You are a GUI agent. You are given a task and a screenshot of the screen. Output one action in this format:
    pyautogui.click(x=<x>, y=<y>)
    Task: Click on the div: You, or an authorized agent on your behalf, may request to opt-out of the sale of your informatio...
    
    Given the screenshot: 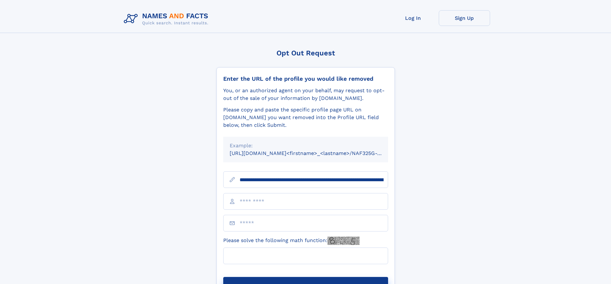 What is the action you would take?
    pyautogui.click(x=306, y=95)
    